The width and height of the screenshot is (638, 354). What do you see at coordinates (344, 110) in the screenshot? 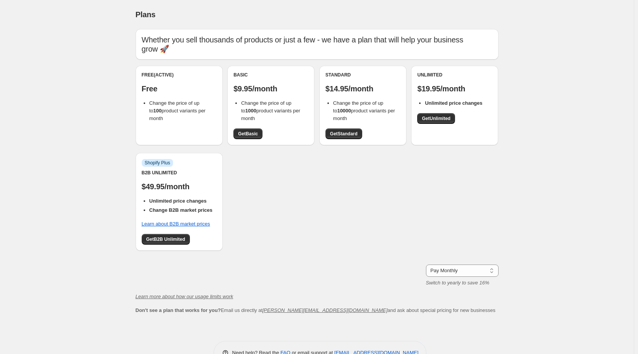
I see `b: 10000` at bounding box center [344, 110].